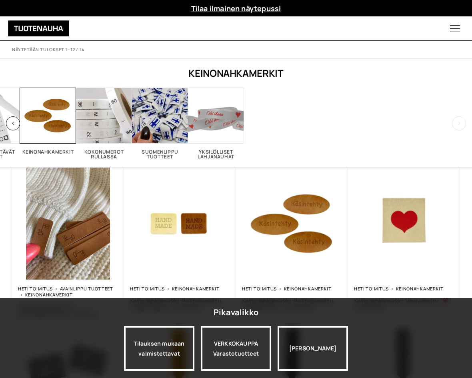 The width and height of the screenshot is (472, 378). I want to click on a: Visit product category Keinonahkamerkit, so click(48, 121).